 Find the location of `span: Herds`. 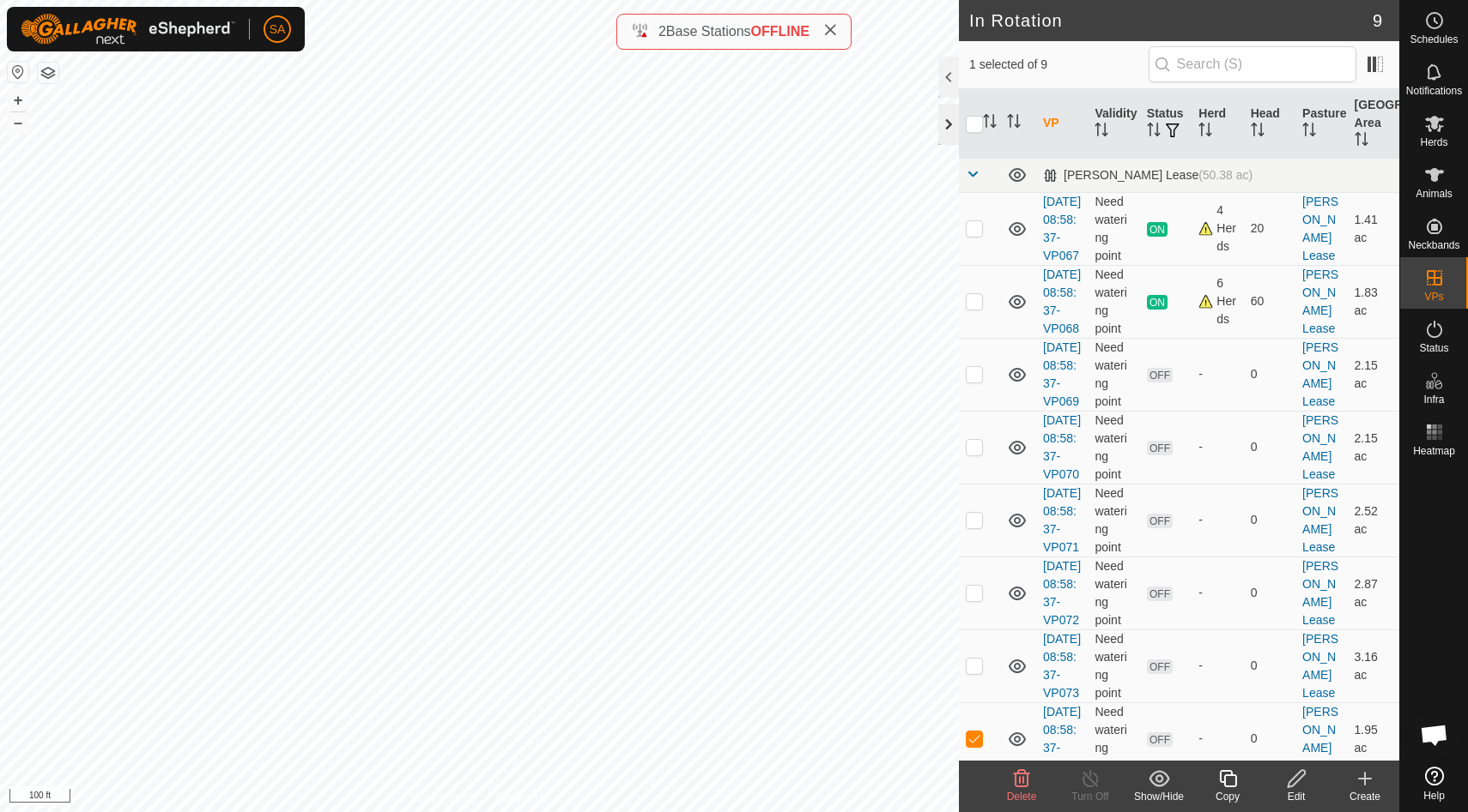

span: Herds is located at coordinates (1433, 143).